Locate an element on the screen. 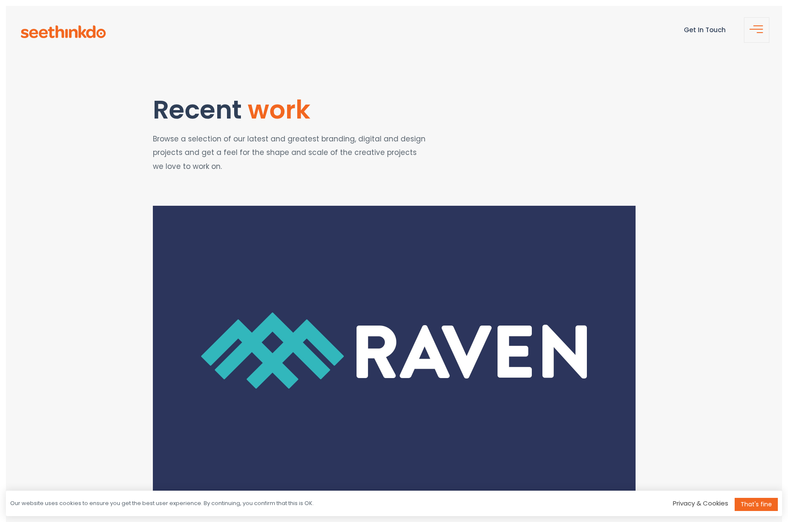  p: Browse a selection of our latest and greatest branding, digital and design projects and get a fee... is located at coordinates (291, 152).